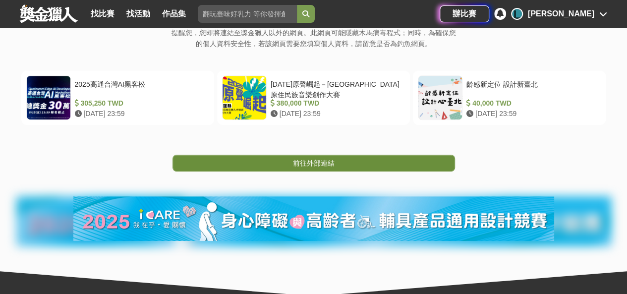 The image size is (627, 294). Describe the element at coordinates (138, 14) in the screenshot. I see `a: 找活動` at that location.